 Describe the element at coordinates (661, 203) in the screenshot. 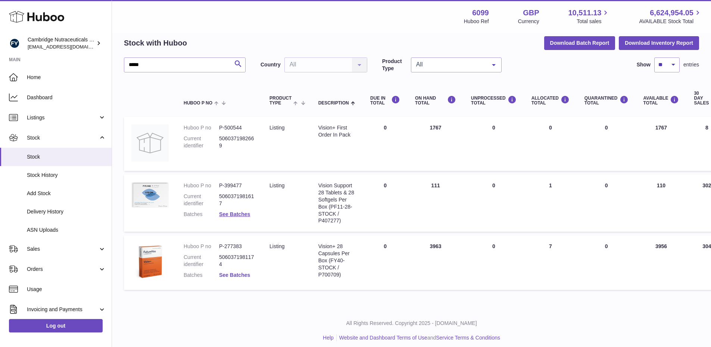

I see `td: 110` at that location.